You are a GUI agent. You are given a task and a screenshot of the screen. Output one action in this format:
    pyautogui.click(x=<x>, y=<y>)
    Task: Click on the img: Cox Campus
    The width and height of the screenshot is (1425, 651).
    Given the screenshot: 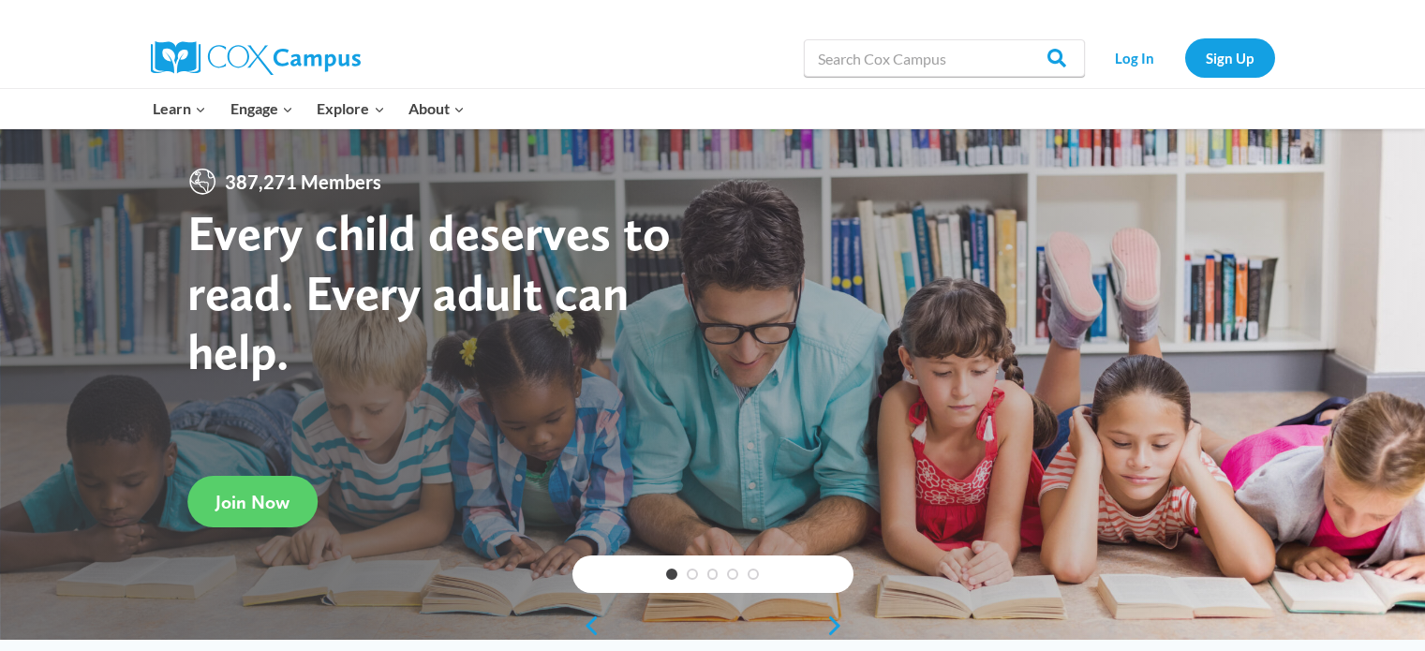 What is the action you would take?
    pyautogui.click(x=256, y=58)
    